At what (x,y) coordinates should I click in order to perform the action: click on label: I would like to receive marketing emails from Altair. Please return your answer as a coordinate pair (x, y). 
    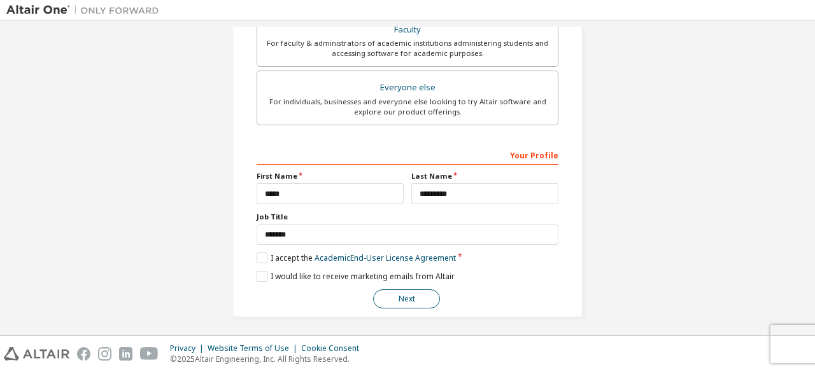
    Looking at the image, I should click on (355, 276).